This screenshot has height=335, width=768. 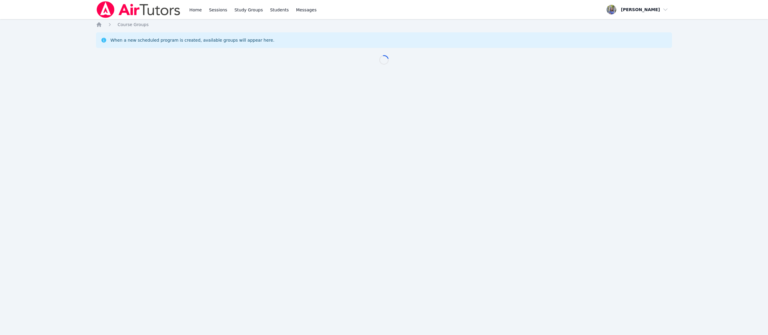 What do you see at coordinates (138, 10) in the screenshot?
I see `img: Air Tutors` at bounding box center [138, 10].